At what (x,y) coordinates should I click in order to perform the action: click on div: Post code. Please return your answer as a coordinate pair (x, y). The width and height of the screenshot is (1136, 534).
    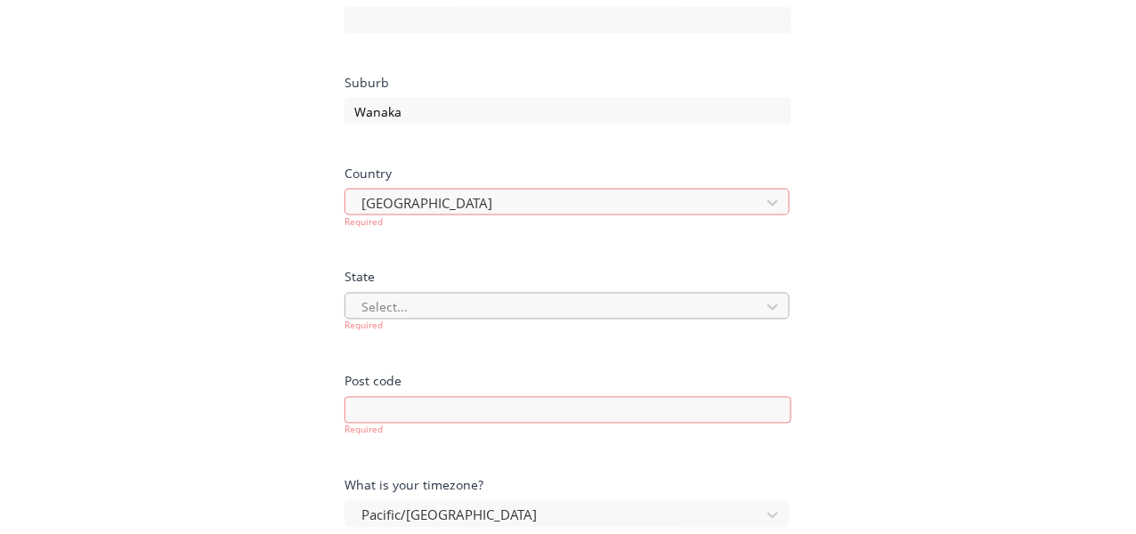
    Looking at the image, I should click on (568, 382).